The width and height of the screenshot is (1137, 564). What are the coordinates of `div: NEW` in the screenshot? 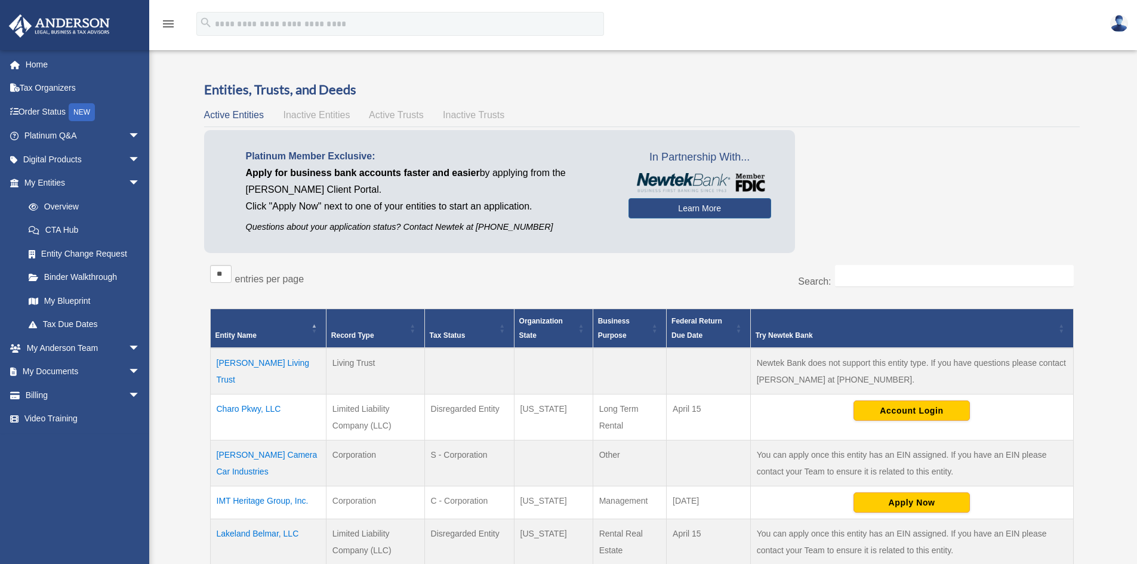 It's located at (82, 112).